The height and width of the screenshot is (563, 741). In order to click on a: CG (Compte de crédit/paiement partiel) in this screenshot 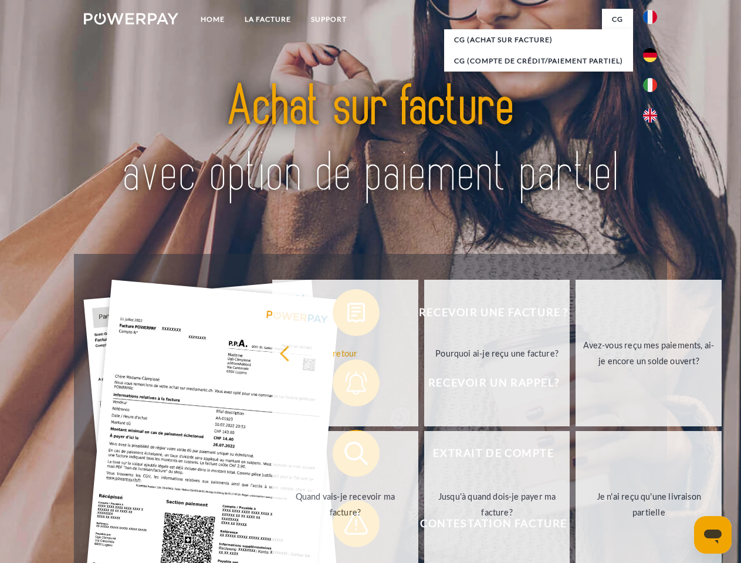, I will do `click(538, 61)`.